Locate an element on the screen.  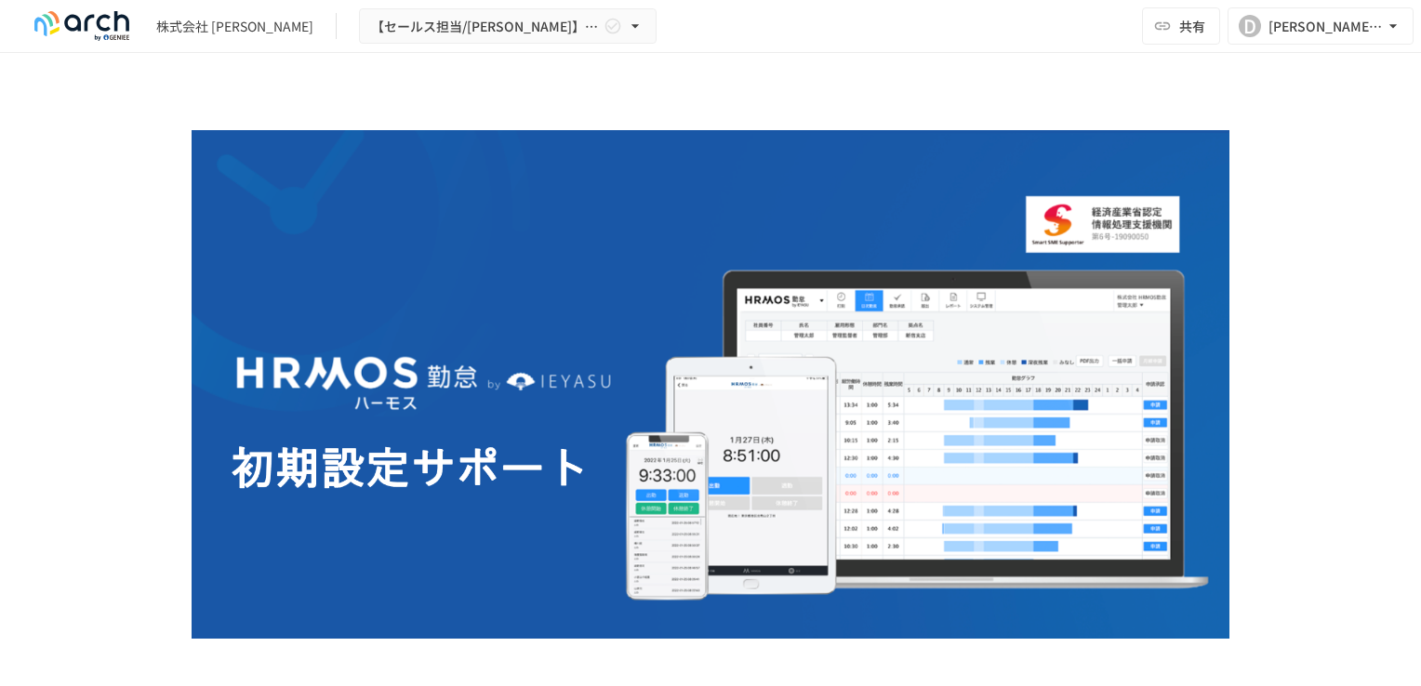
span: 共有 is located at coordinates (1192, 26).